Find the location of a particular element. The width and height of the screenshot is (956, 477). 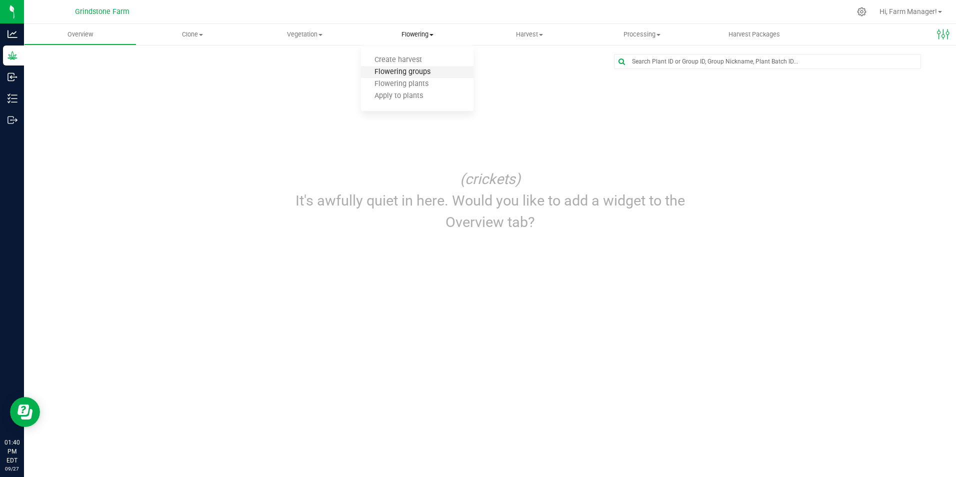

span: Create harvest is located at coordinates (398, 60).